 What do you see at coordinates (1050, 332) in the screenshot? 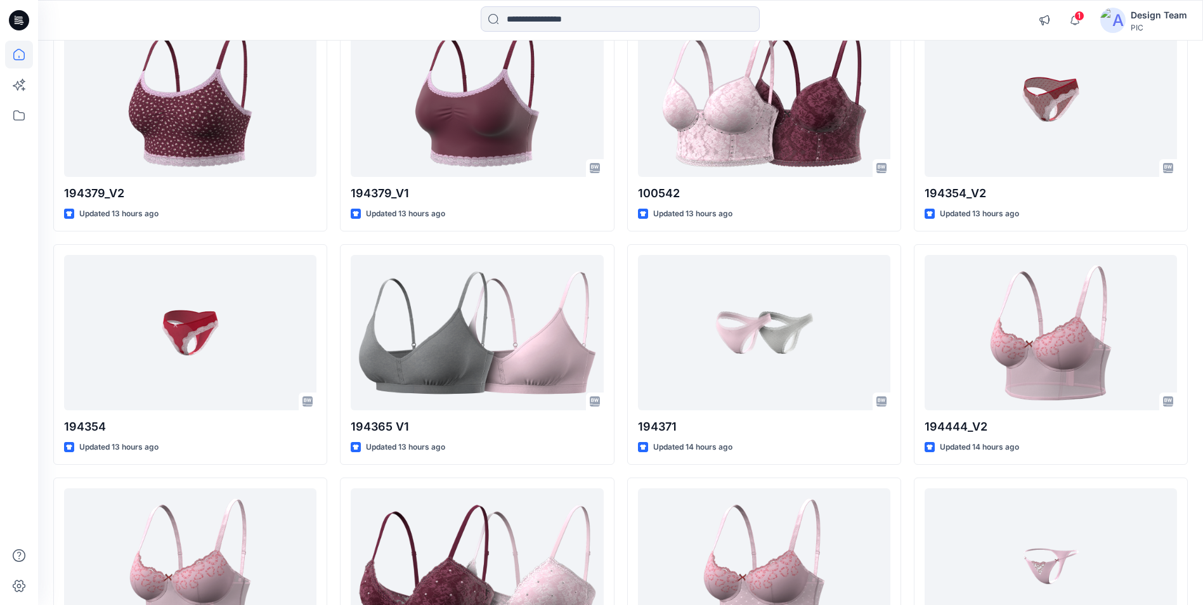
I see `a: 194444_V2` at bounding box center [1050, 332].